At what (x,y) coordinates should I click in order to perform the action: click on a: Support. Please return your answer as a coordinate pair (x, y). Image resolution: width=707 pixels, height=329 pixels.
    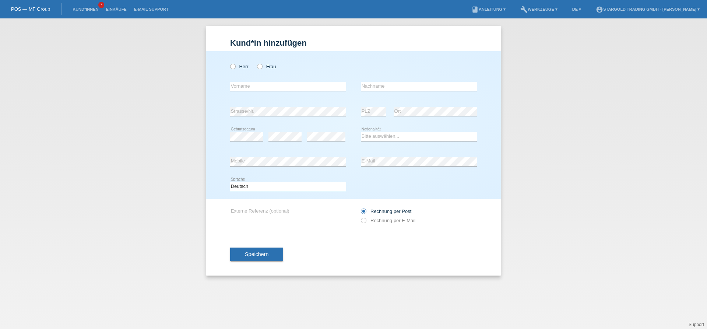
    Looking at the image, I should click on (697, 325).